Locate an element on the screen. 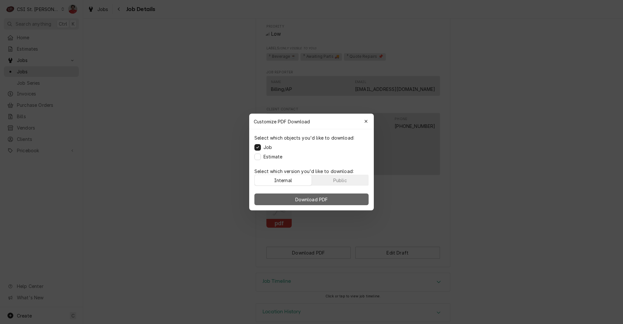 This screenshot has height=324, width=623. label: Job is located at coordinates (268, 147).